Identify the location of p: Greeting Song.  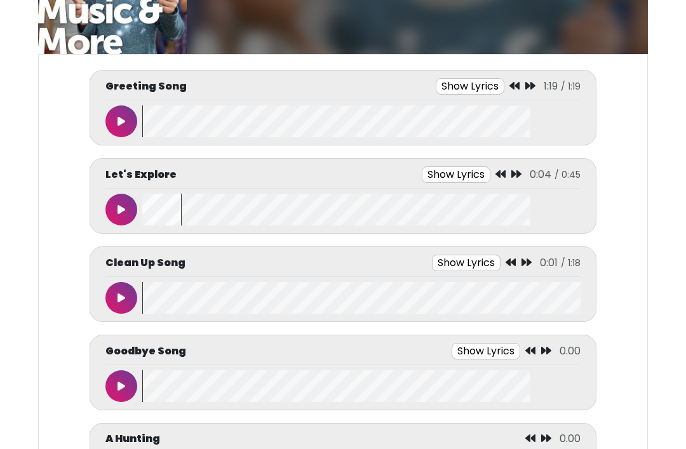
(146, 86).